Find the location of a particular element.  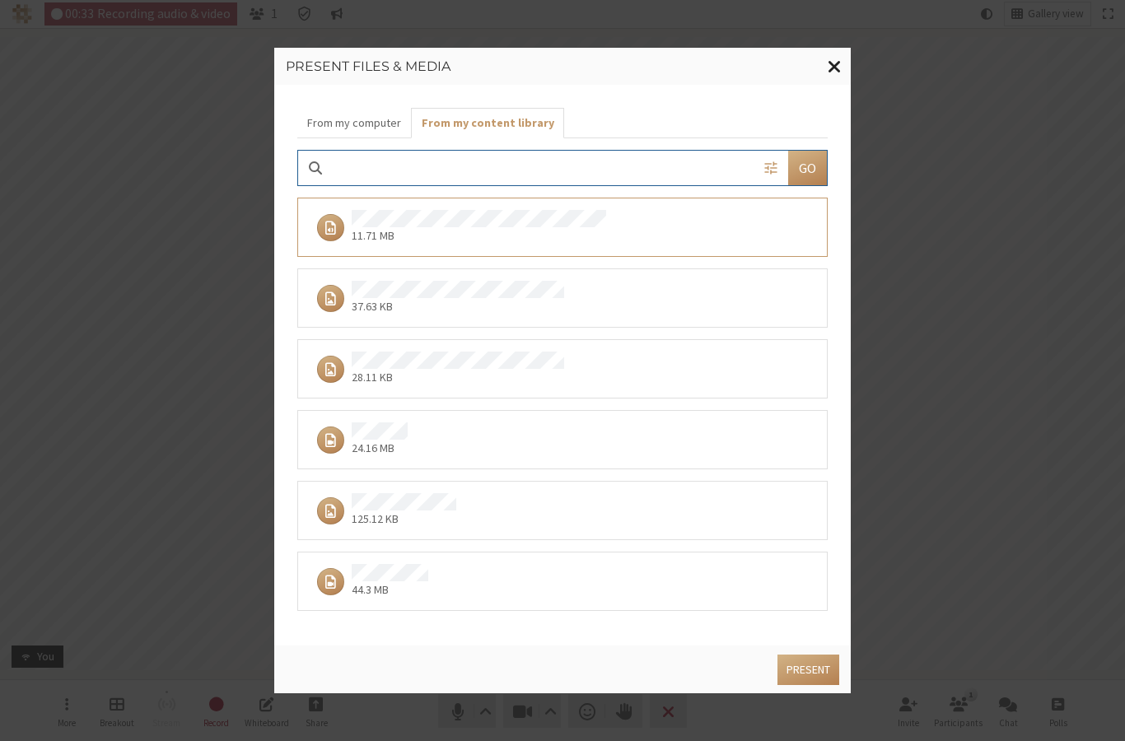

button: Go is located at coordinates (807, 168).